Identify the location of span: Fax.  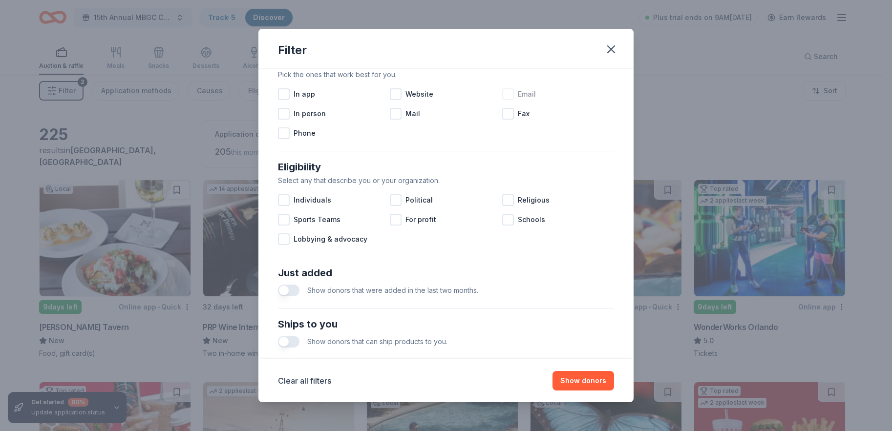
(524, 114).